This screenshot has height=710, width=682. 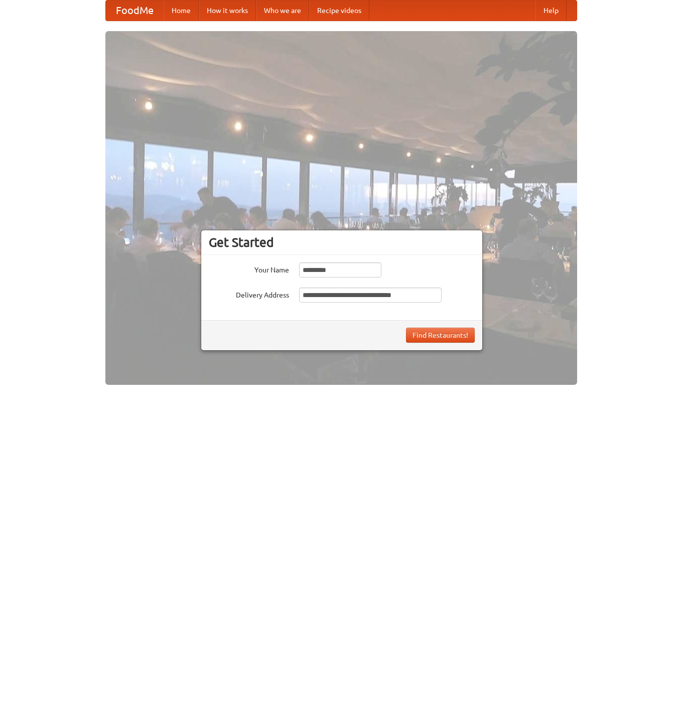 What do you see at coordinates (249, 294) in the screenshot?
I see `label: Delivery Address` at bounding box center [249, 294].